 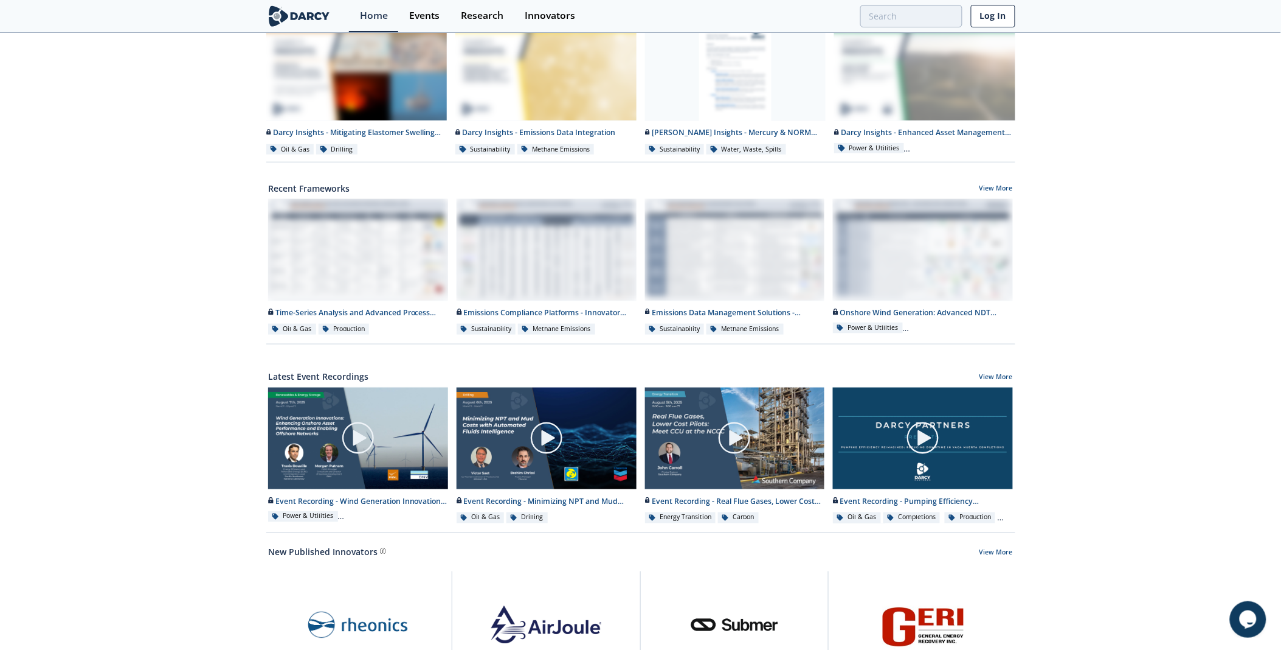 I want to click on a: Recent Frameworks, so click(x=309, y=188).